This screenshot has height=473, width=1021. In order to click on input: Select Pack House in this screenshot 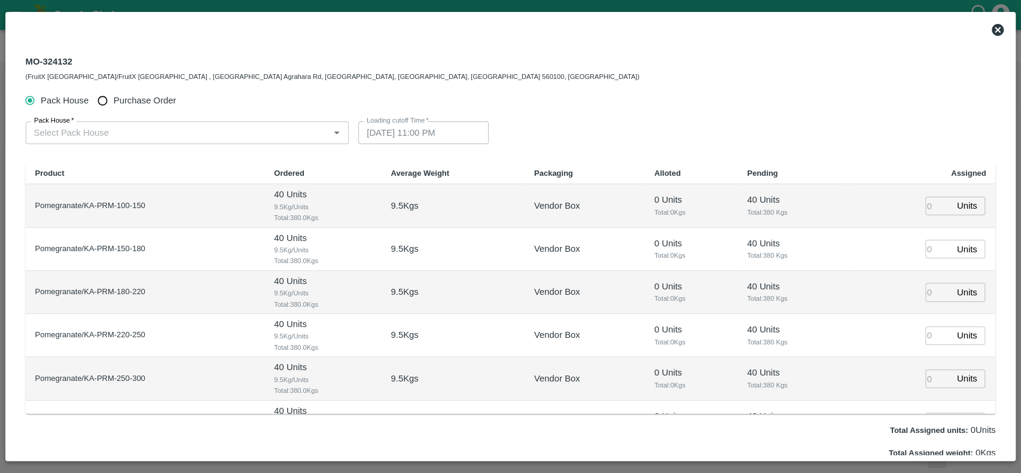, I will do `click(178, 133)`.